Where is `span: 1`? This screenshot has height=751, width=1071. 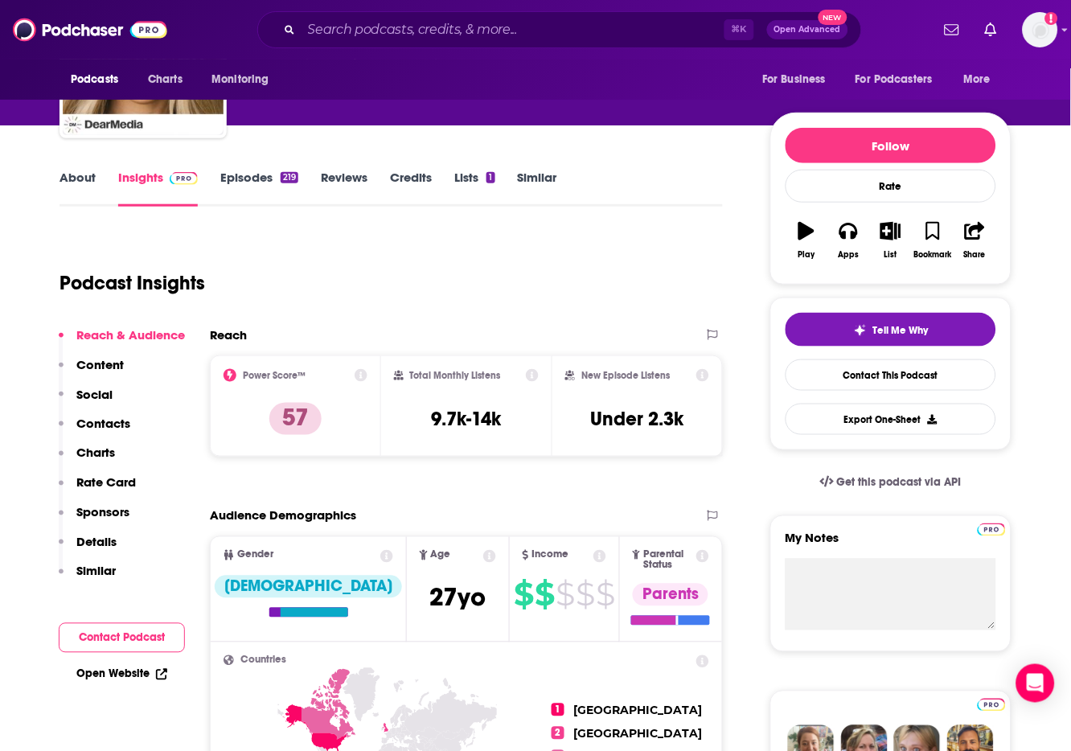
span: 1 is located at coordinates (558, 710).